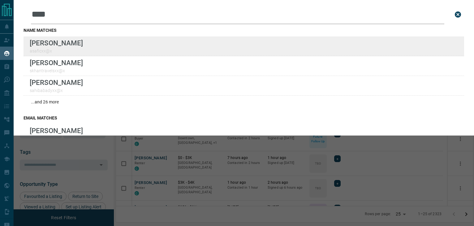  I want to click on p: asaficxx@x, so click(56, 51).